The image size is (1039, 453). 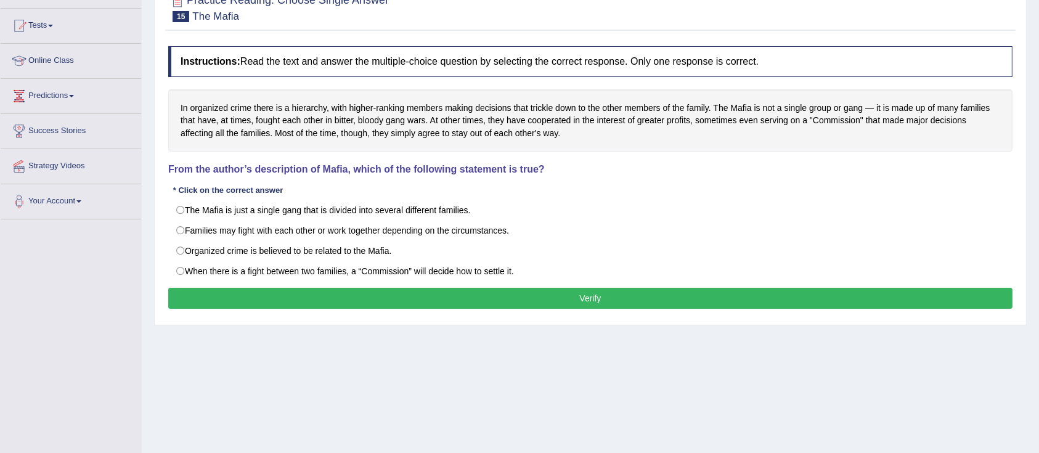 What do you see at coordinates (71, 129) in the screenshot?
I see `a: Success Stories` at bounding box center [71, 129].